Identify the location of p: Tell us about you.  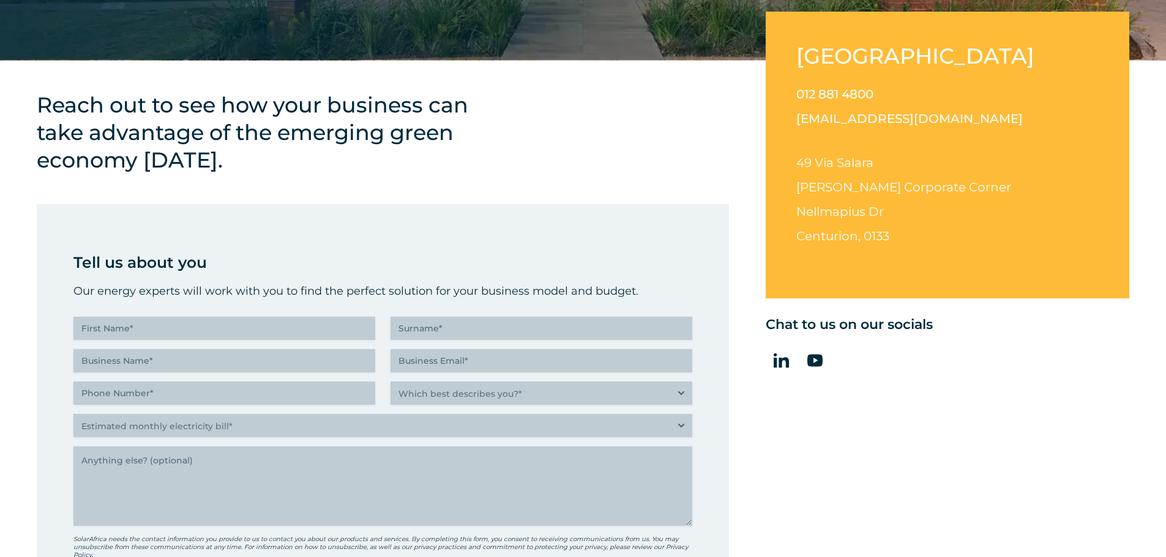
(382, 263).